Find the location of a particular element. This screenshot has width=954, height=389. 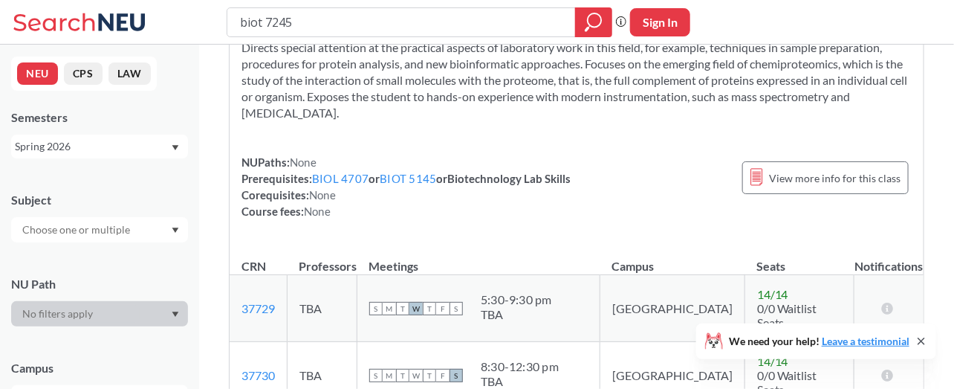

button: Sign In is located at coordinates (660, 22).